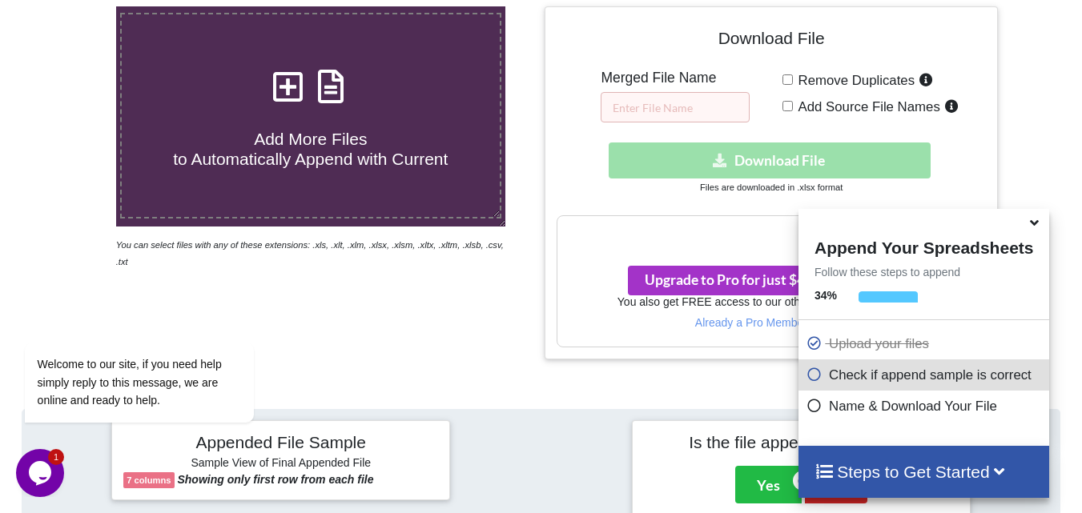  What do you see at coordinates (826, 295) in the screenshot?
I see `b: 34 %` at bounding box center [826, 295].